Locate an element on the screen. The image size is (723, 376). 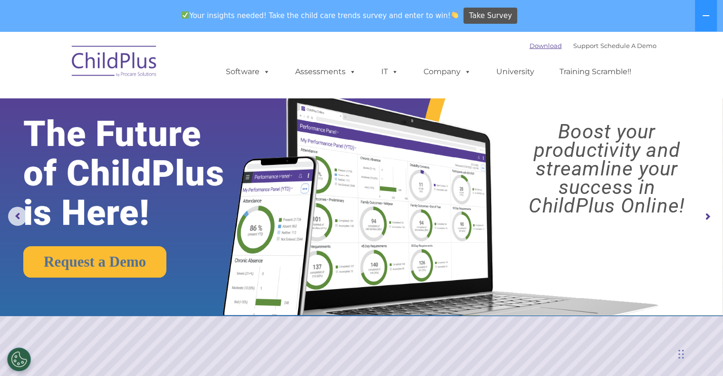
a: Take Survey is located at coordinates (490, 16).